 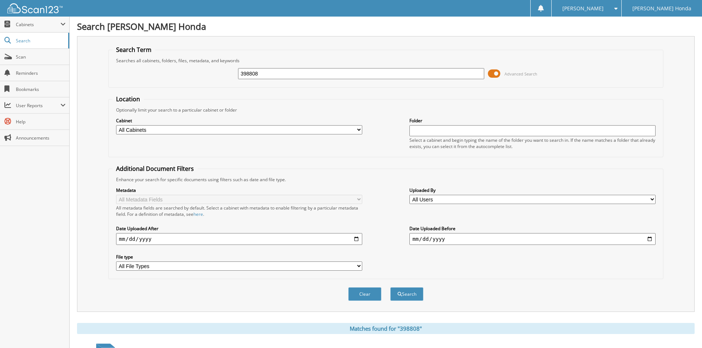 What do you see at coordinates (532, 228) in the screenshot?
I see `label: Date Uploaded Before` at bounding box center [532, 228].